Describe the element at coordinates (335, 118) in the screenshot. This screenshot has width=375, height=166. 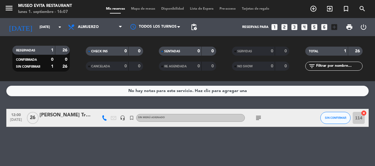
I see `button: SIN CONFIRMAR` at that location.